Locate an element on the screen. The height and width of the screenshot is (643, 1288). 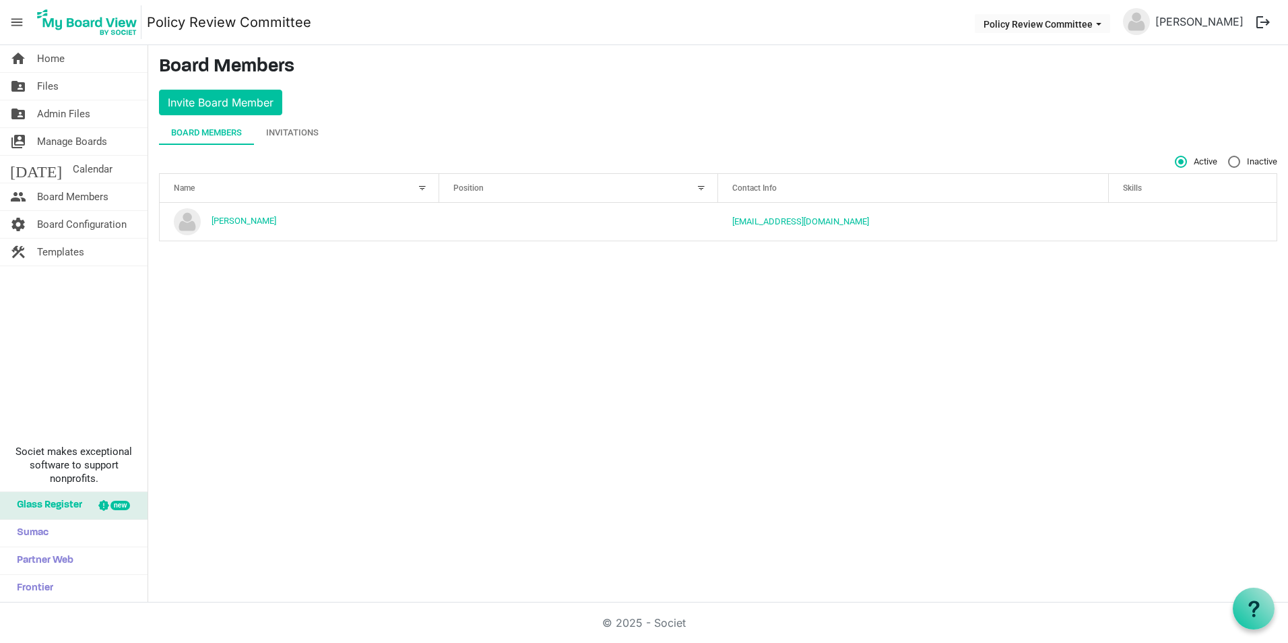
span: Contact Info is located at coordinates (754, 188).